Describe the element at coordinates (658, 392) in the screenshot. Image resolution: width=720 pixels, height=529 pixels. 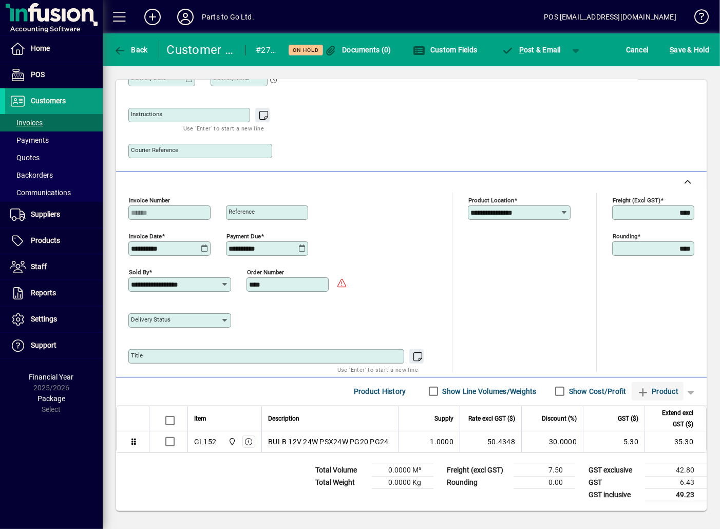
I see `span: Product` at that location.